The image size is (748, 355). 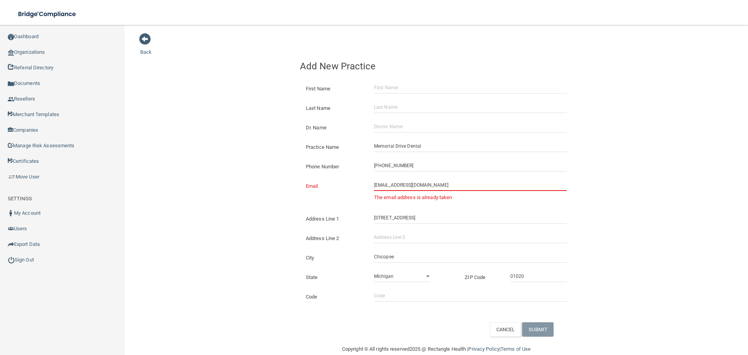 I want to click on img: briefcase.64adab9b.png, so click(x=12, y=177).